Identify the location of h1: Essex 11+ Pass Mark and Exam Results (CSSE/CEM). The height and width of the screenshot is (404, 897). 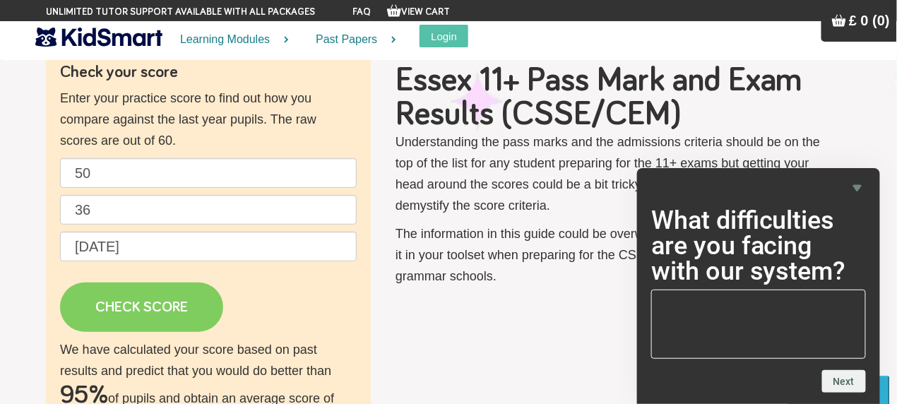
(616, 97).